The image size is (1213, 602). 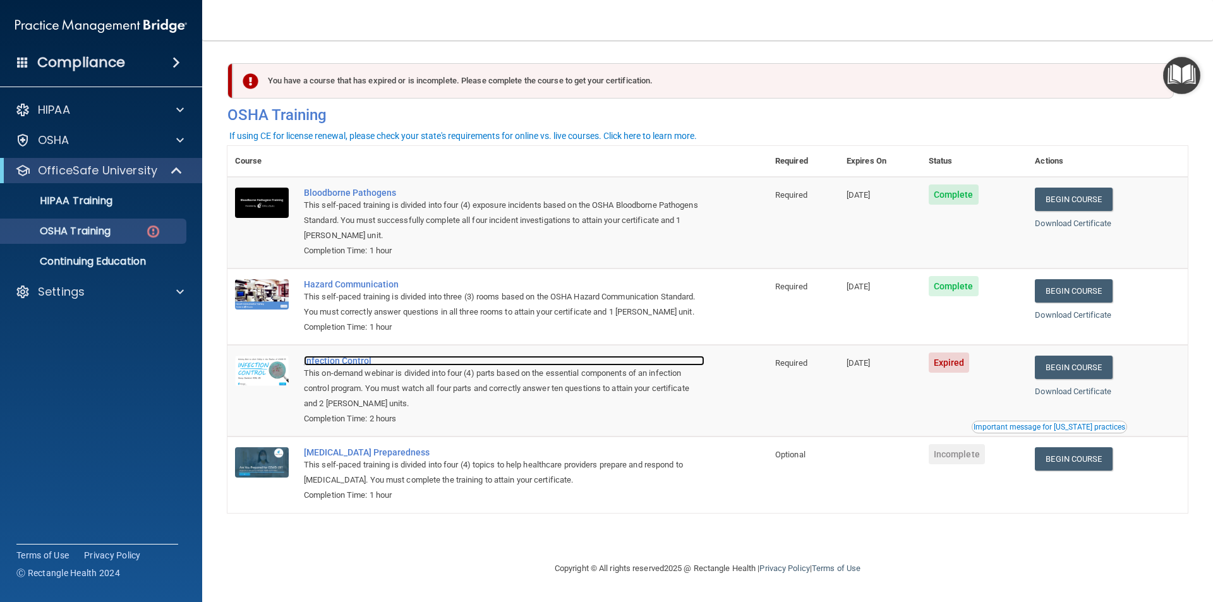 What do you see at coordinates (81, 63) in the screenshot?
I see `h4: Compliance` at bounding box center [81, 63].